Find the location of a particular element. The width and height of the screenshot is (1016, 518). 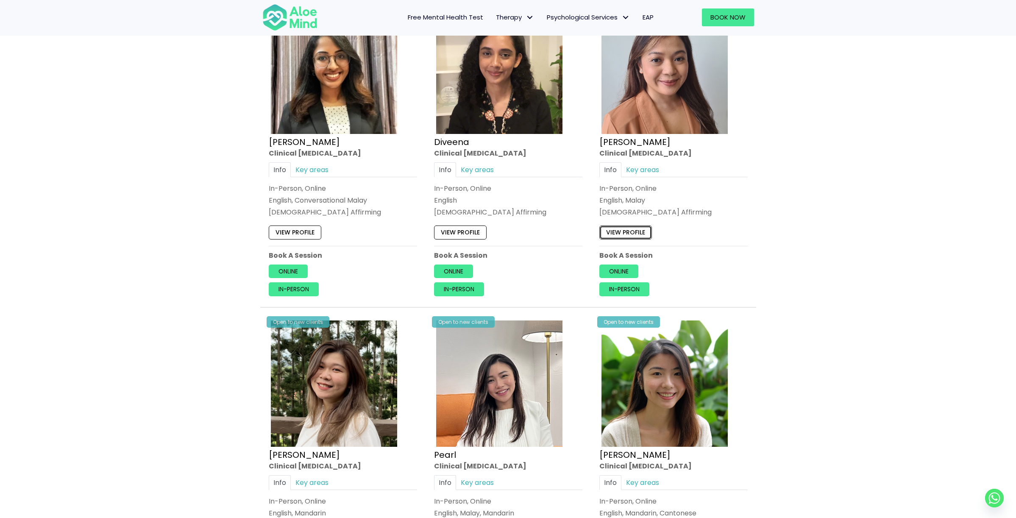

img: Peggy Clin Psych is located at coordinates (664, 383).